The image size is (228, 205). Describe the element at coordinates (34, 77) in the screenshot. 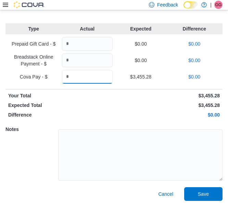

I see `p: Cova Pay - $` at that location.